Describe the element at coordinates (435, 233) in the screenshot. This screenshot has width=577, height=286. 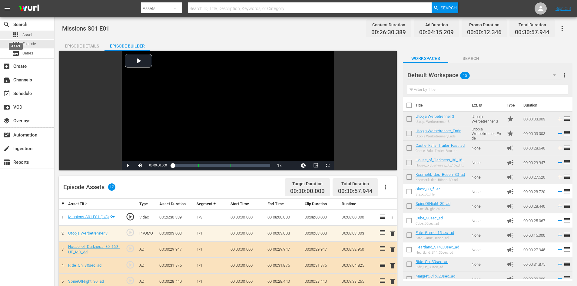
I see `a: Fate_Game_15sec_ad` at that location.